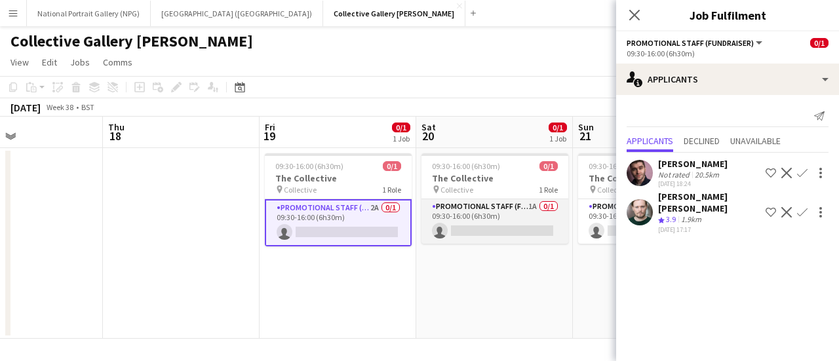 Image resolution: width=839 pixels, height=361 pixels. I want to click on span: Jobs, so click(80, 62).